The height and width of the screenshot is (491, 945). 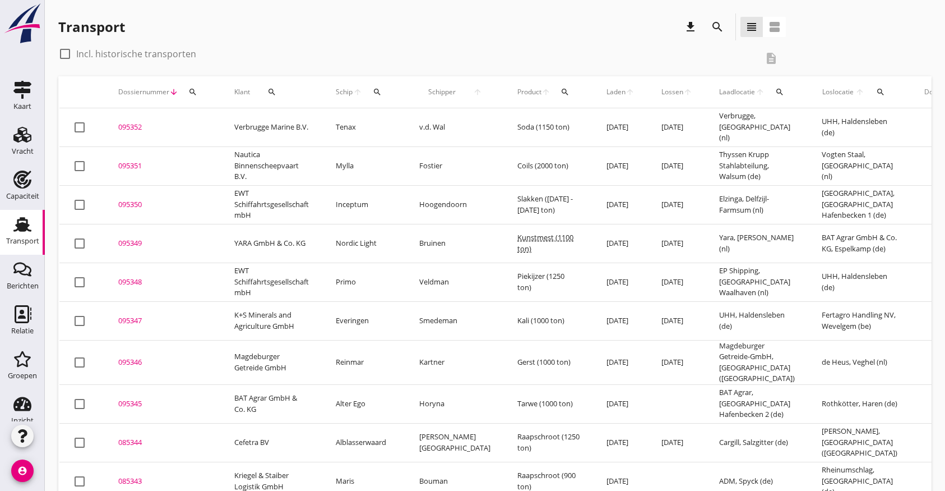 I want to click on div: 085343, so click(x=163, y=481).